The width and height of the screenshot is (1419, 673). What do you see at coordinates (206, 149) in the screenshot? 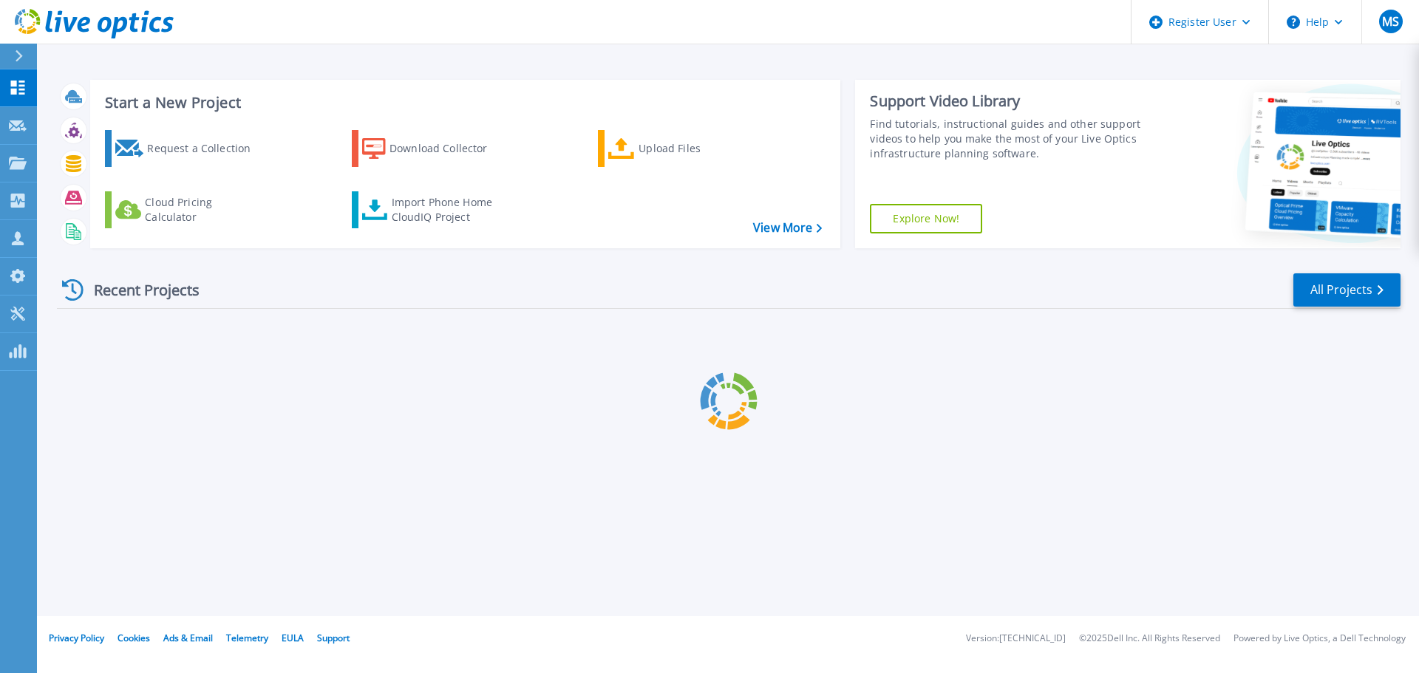
I see `div: Request a Collection` at bounding box center [206, 149].